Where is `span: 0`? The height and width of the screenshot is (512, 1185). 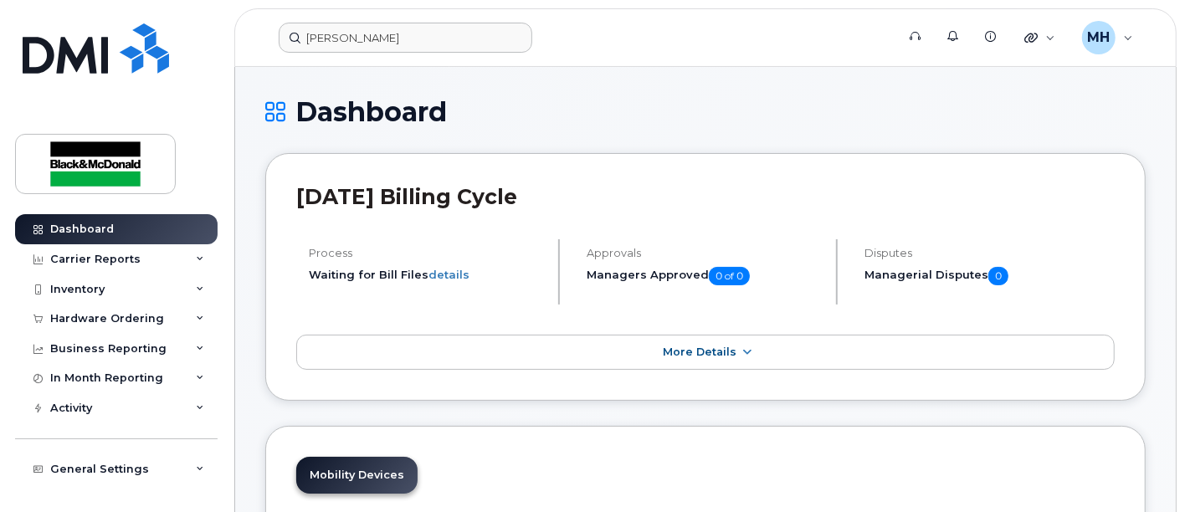
span: 0 is located at coordinates (998, 276).